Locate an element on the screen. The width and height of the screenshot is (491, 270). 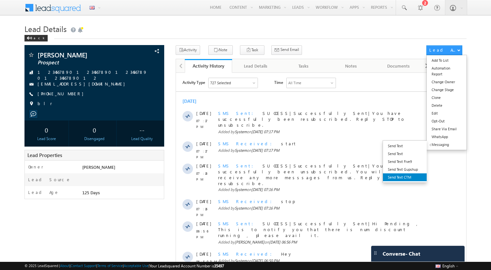
div: Lead Score is located at coordinates (46, 139).